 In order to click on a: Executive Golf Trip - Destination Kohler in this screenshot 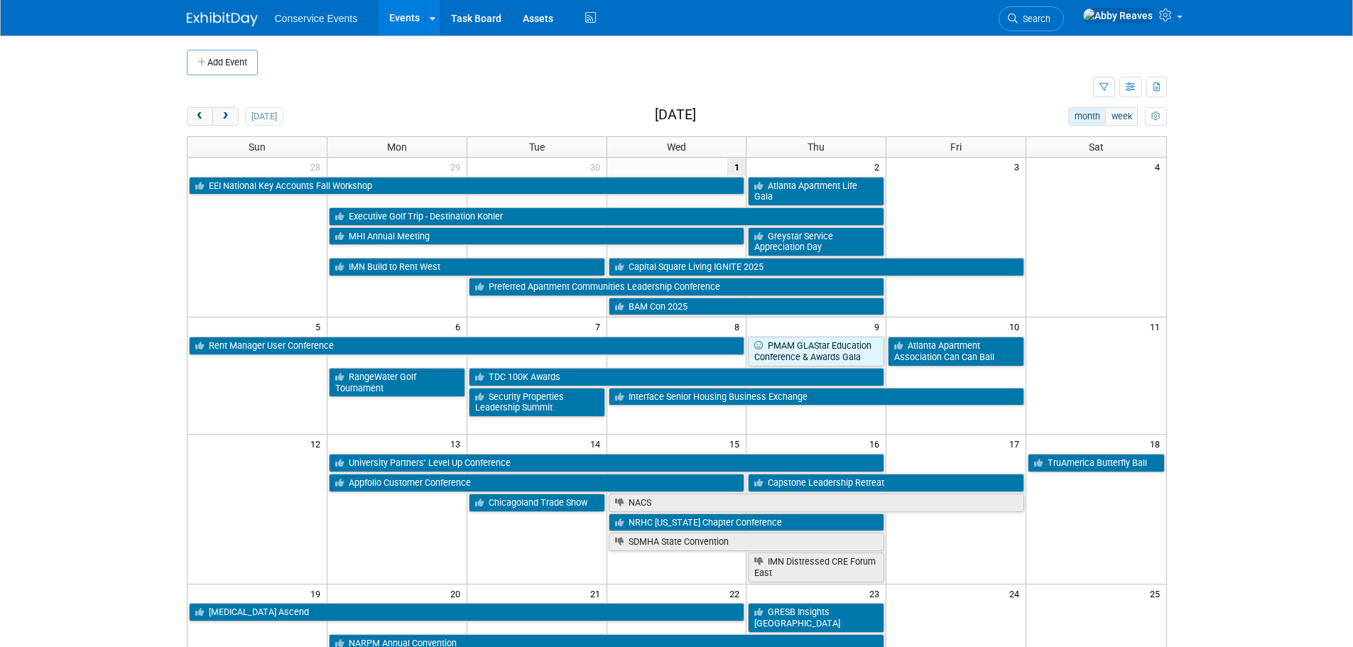, I will do `click(607, 217)`.